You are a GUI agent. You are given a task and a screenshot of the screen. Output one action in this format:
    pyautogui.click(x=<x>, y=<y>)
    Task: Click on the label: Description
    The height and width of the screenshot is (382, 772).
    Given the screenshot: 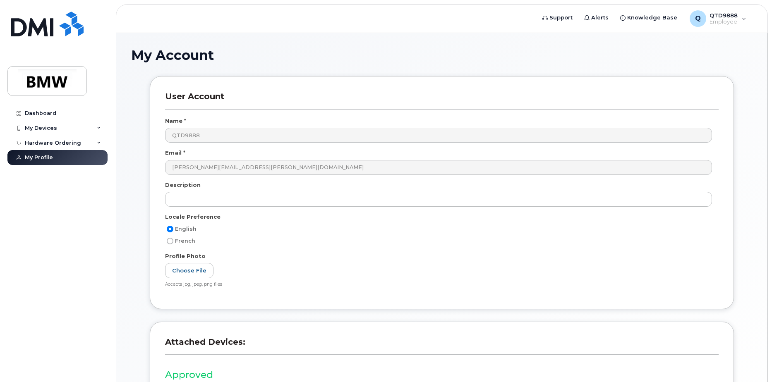 What is the action you would take?
    pyautogui.click(x=183, y=185)
    